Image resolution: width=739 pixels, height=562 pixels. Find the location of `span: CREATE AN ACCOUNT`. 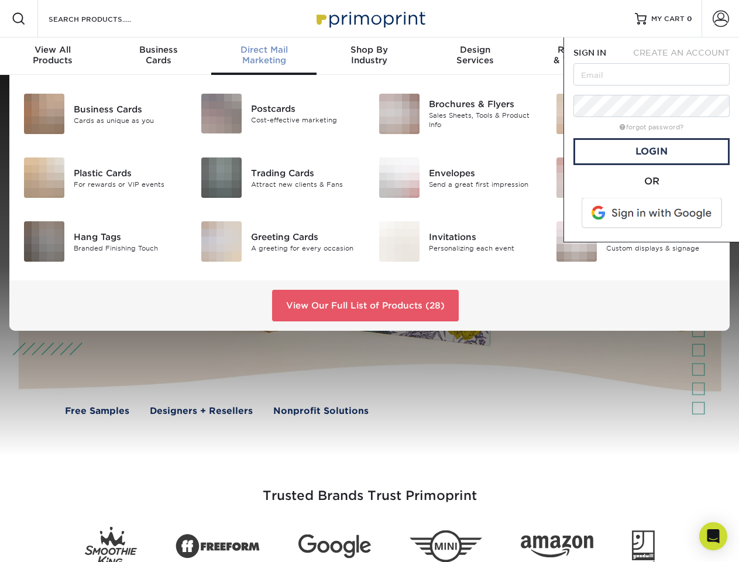

span: CREATE AN ACCOUNT is located at coordinates (681, 53).